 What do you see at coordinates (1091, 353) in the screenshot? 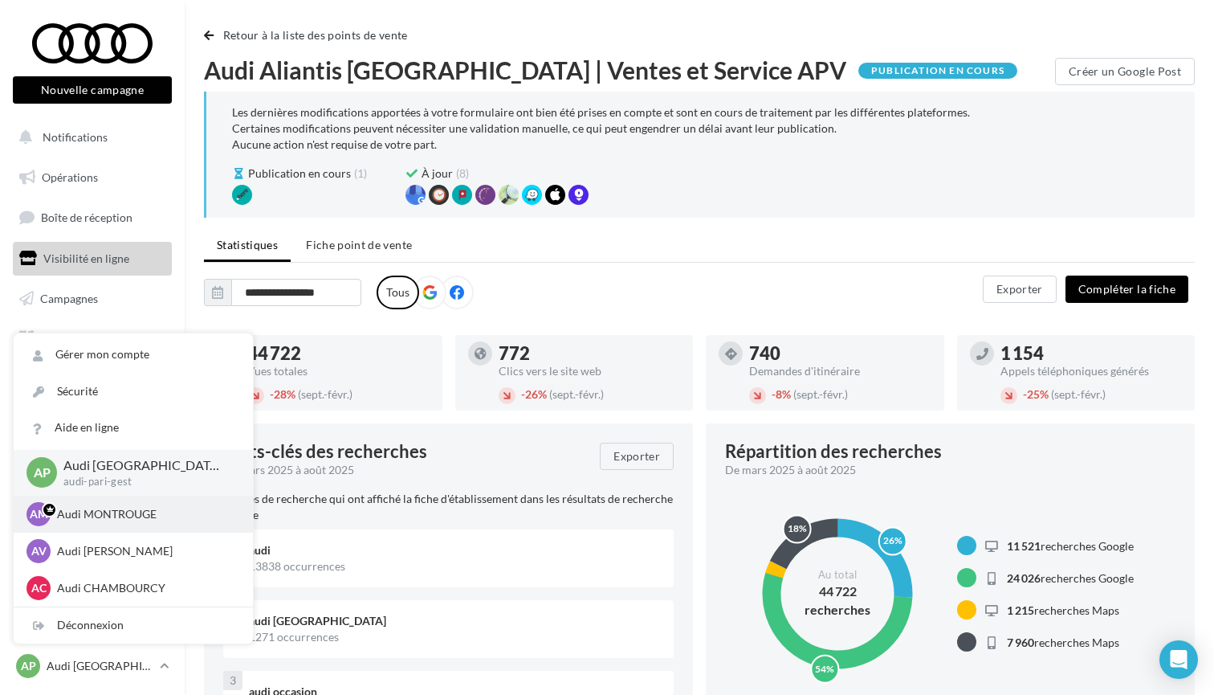
I see `div: 1 154` at bounding box center [1091, 353].